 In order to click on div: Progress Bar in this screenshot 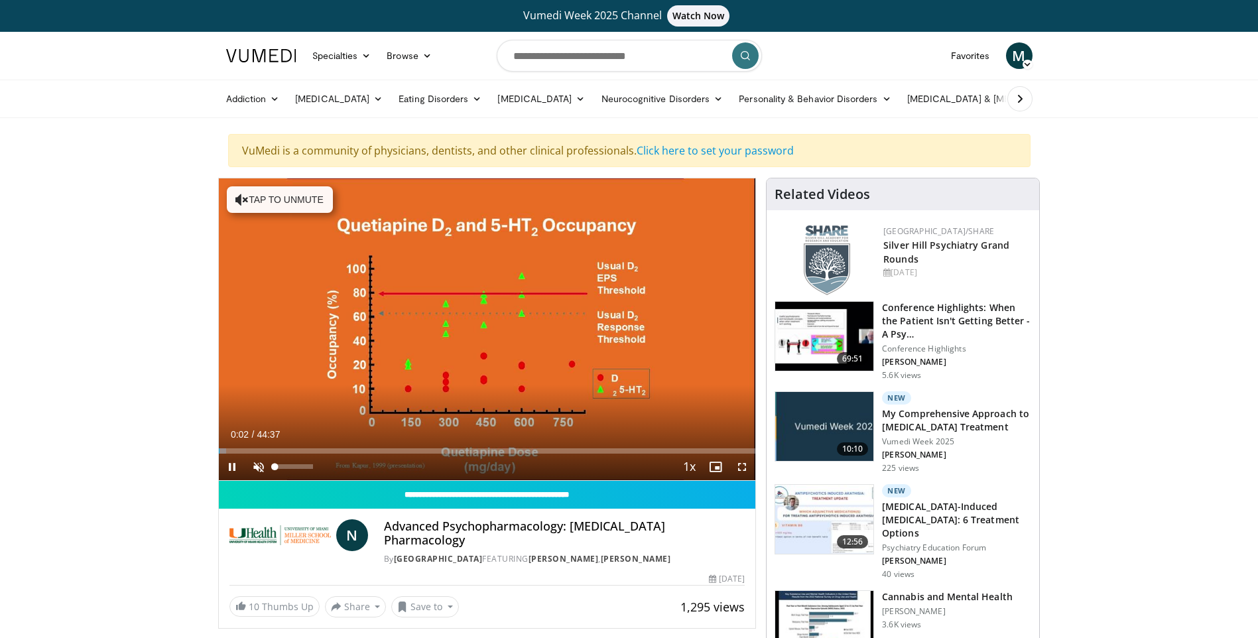, I will do `click(487, 451)`.